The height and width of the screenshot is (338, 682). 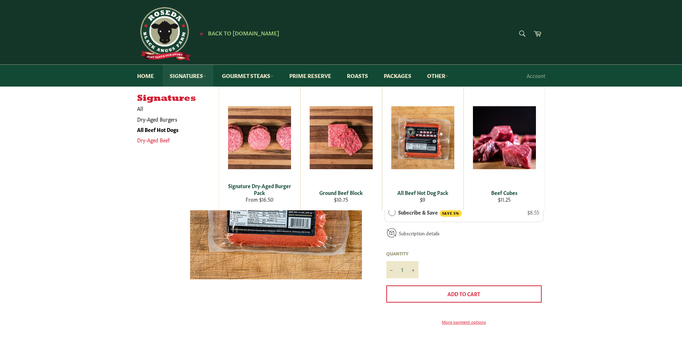 I want to click on img: Beef Cubes, so click(x=504, y=138).